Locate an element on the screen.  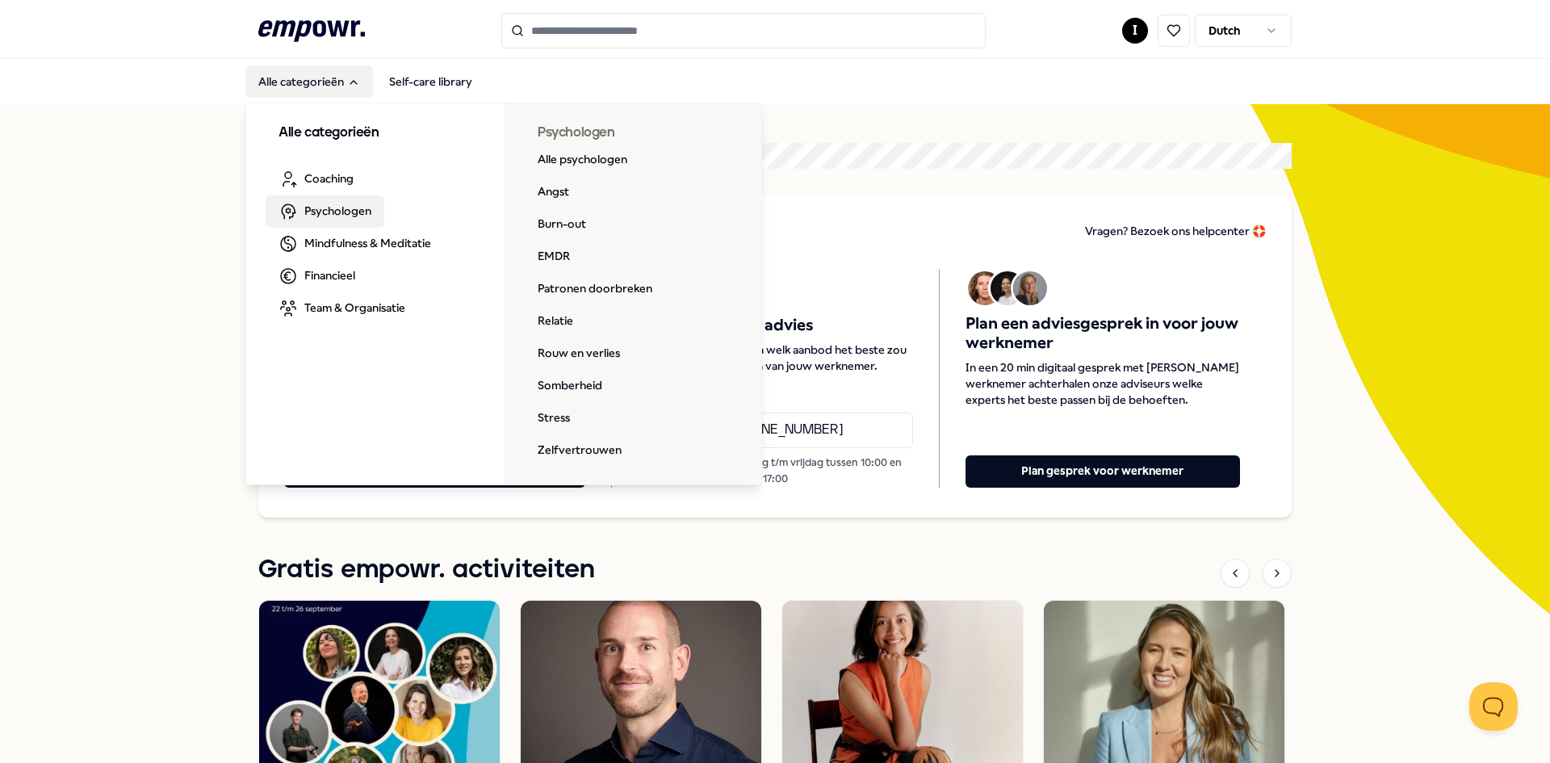
p: Bereikbaar van maandag t/m vrijdag tussen 10:00 en 17:00 is located at coordinates (775, 471).